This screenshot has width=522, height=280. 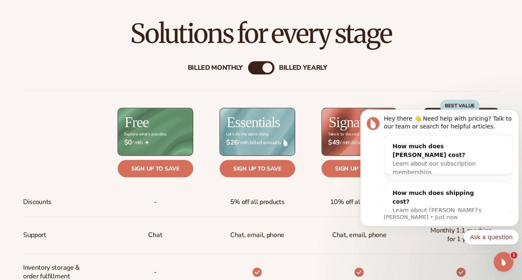 I want to click on strong: $26, so click(x=232, y=142).